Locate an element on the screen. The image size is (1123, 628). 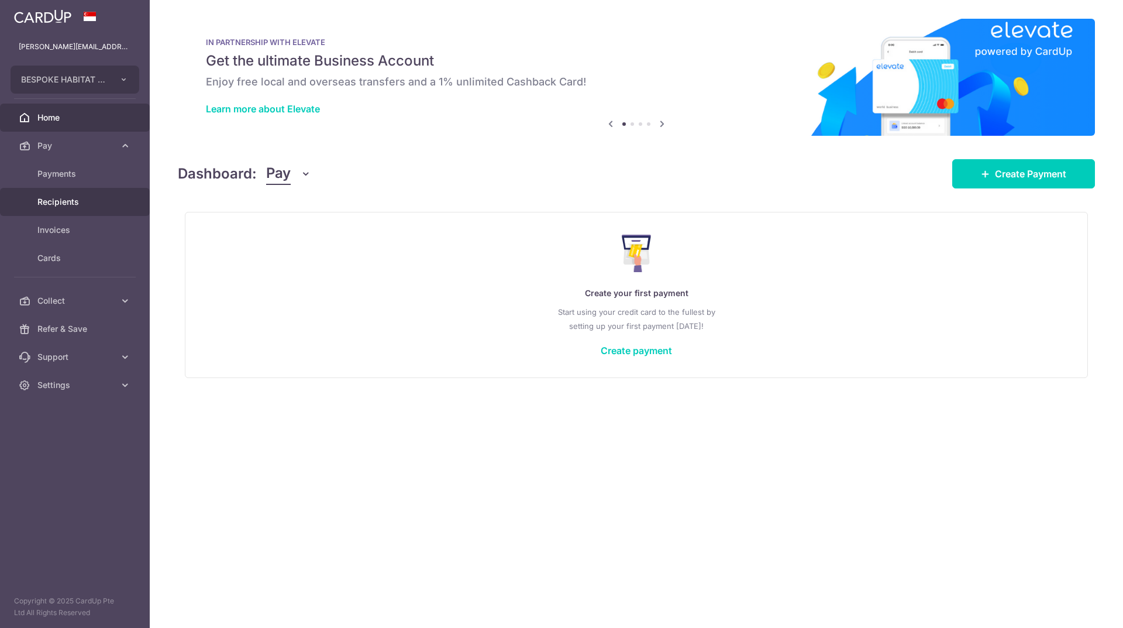
h4: Dashboard: is located at coordinates (217, 174).